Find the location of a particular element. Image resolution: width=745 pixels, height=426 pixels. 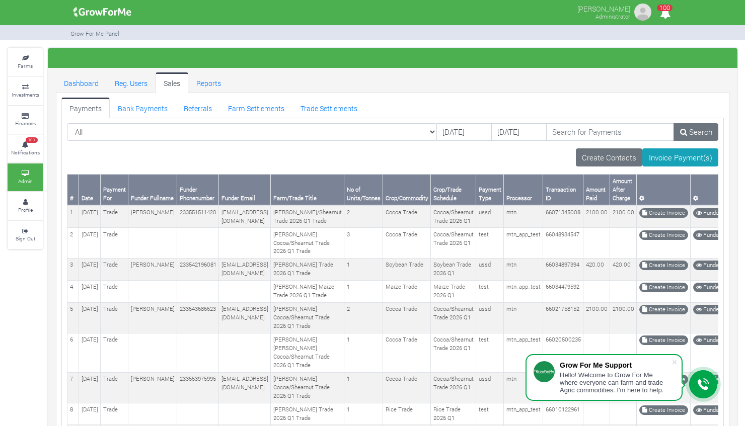

small: Profile is located at coordinates (25, 210).